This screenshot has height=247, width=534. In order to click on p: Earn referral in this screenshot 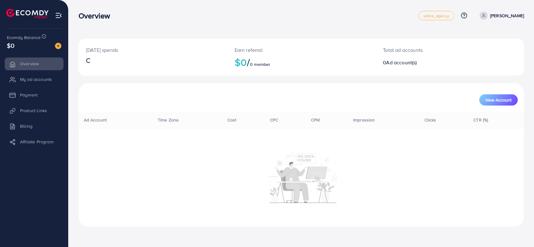, I will do `click(301, 50)`.